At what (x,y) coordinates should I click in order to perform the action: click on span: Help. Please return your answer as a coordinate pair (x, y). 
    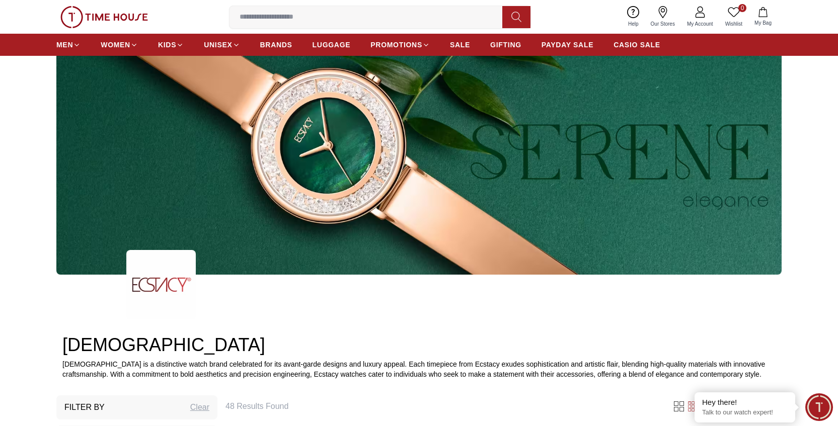
    Looking at the image, I should click on (633, 24).